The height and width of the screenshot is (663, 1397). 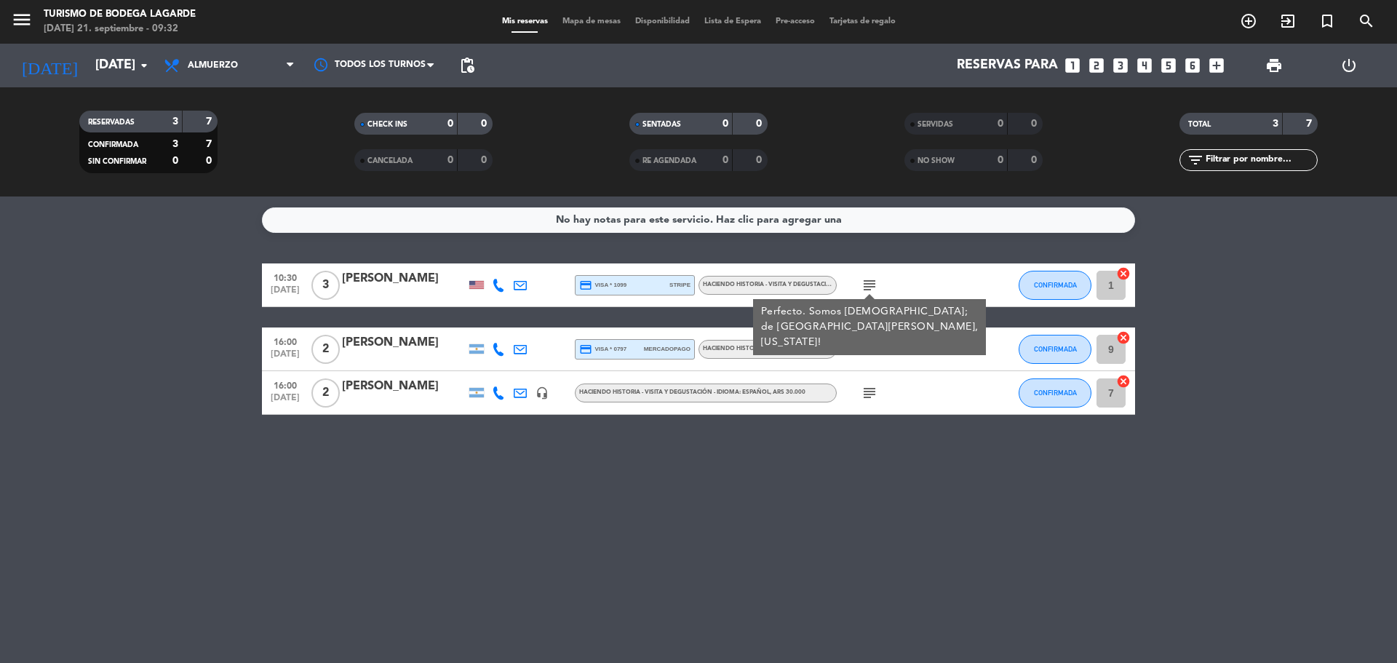 What do you see at coordinates (1288, 21) in the screenshot?
I see `i: exit_to_app` at bounding box center [1288, 21].